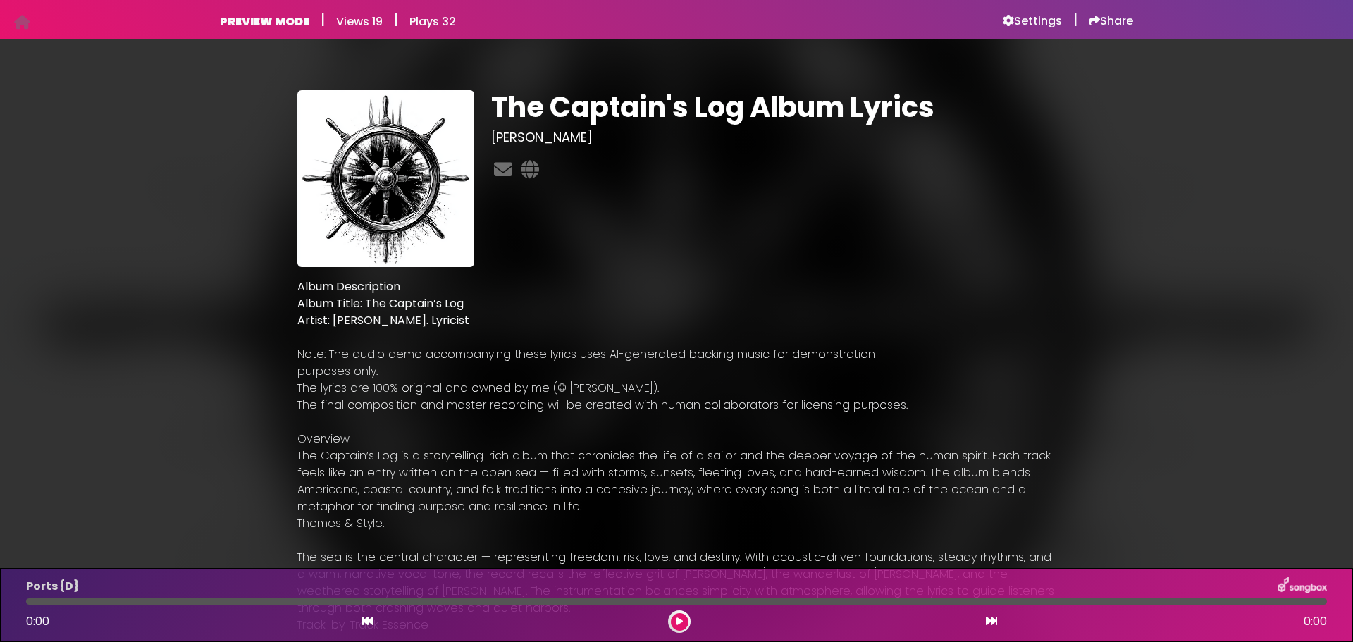 Image resolution: width=1353 pixels, height=642 pixels. I want to click on strong: Album Description, so click(349, 286).